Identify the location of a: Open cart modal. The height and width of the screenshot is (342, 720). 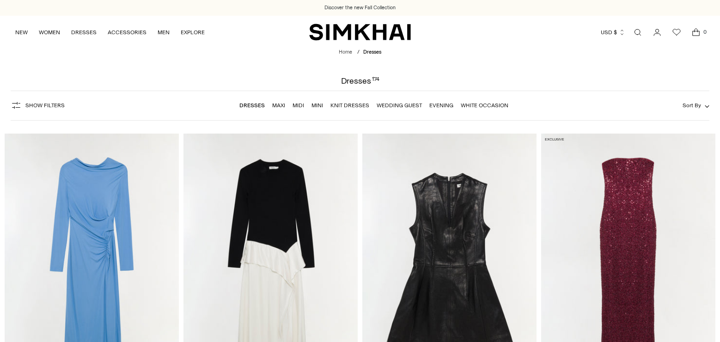
(696, 32).